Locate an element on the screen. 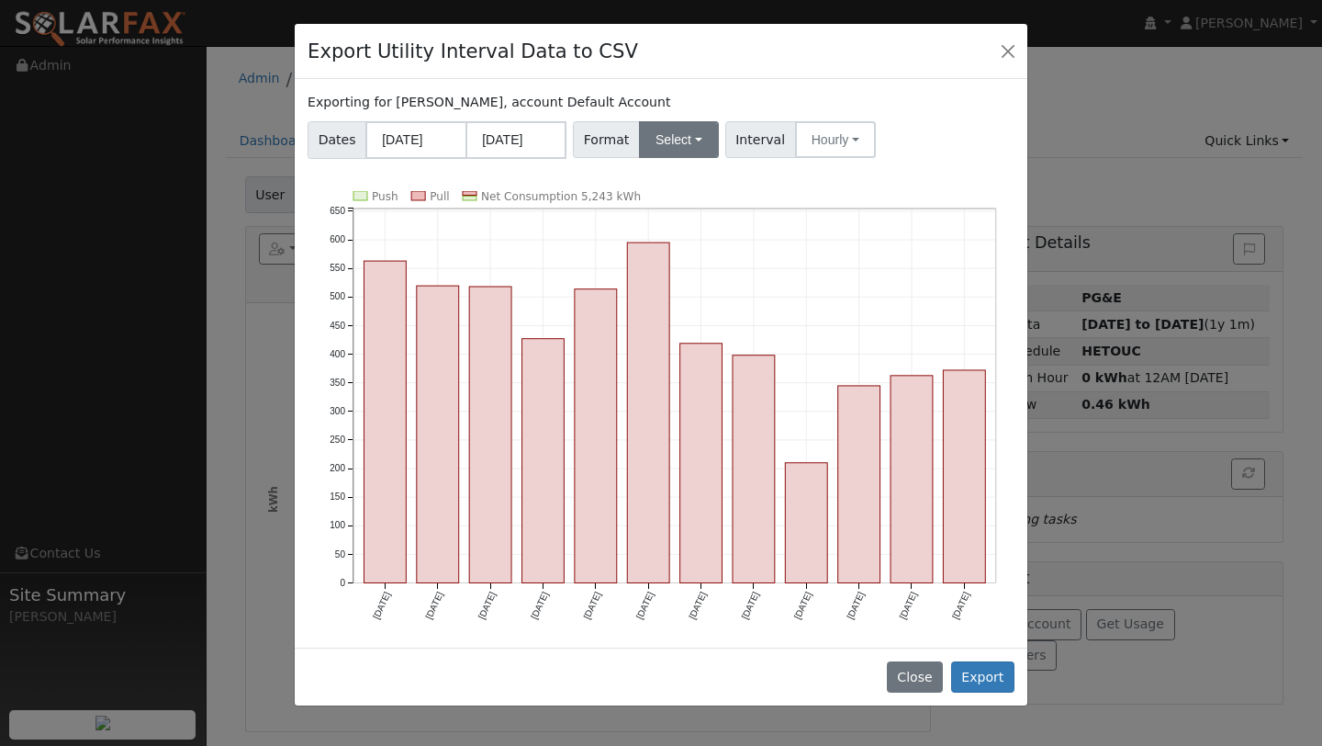 This screenshot has width=1322, height=746. text: Push is located at coordinates (385, 197).